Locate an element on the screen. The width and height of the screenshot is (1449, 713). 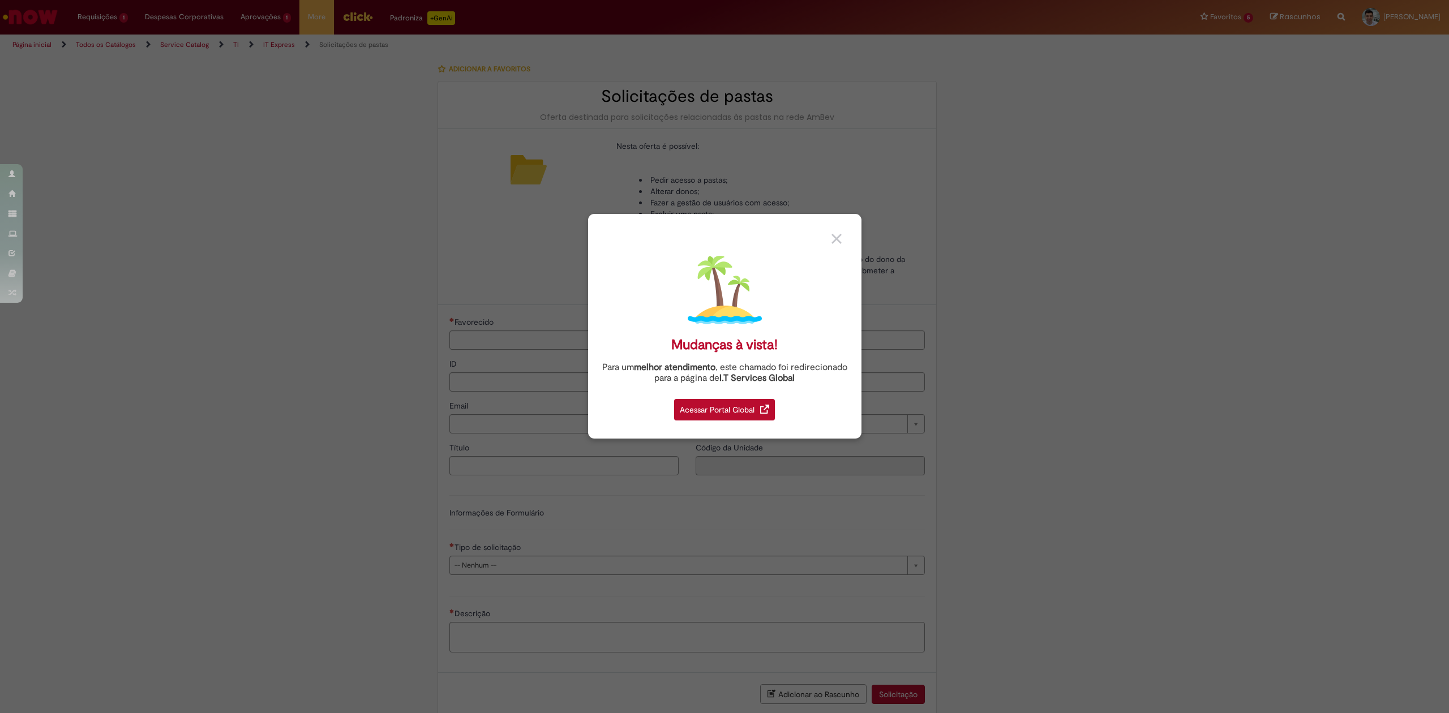
a: I.T Services Global is located at coordinates (757, 375).